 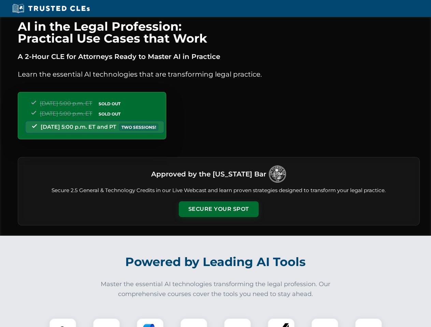 What do you see at coordinates (219, 191) in the screenshot?
I see `p: Secure 2.5 General & Technology Credits in our Live Webcast and learn proven strategies designed ...` at bounding box center [219, 191].